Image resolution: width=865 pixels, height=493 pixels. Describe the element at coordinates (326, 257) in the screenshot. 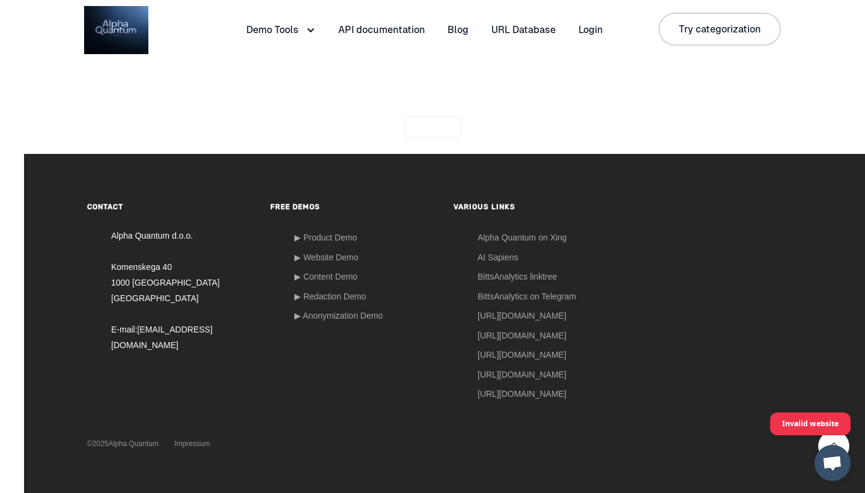

I see `a: ▶ Website Demo` at that location.